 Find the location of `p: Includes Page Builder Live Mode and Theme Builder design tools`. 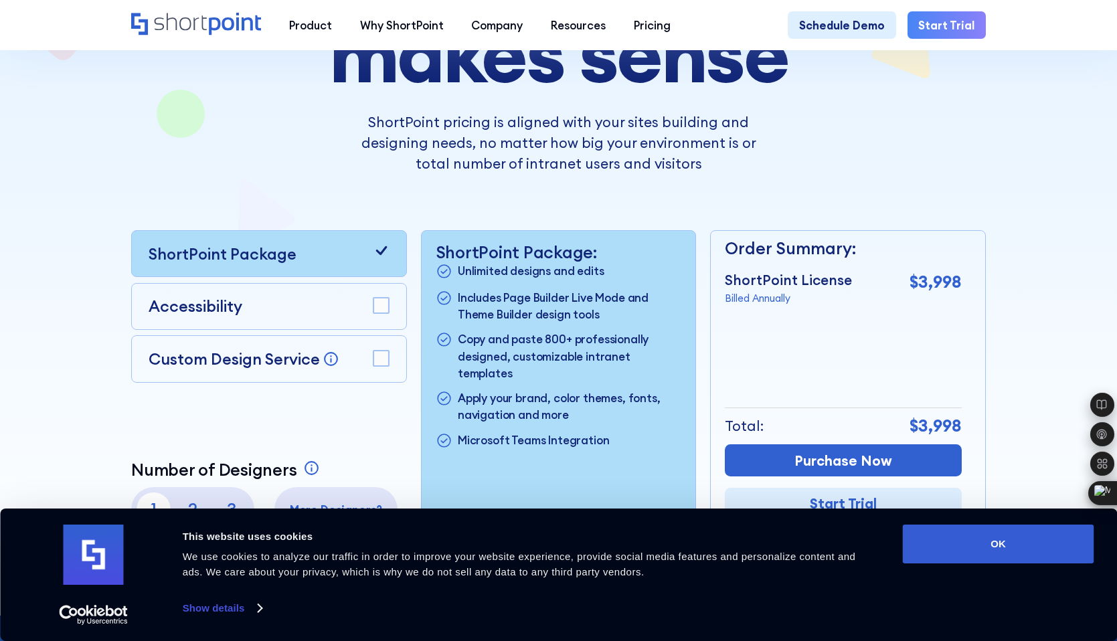

p: Includes Page Builder Live Mode and Theme Builder design tools is located at coordinates (569, 306).